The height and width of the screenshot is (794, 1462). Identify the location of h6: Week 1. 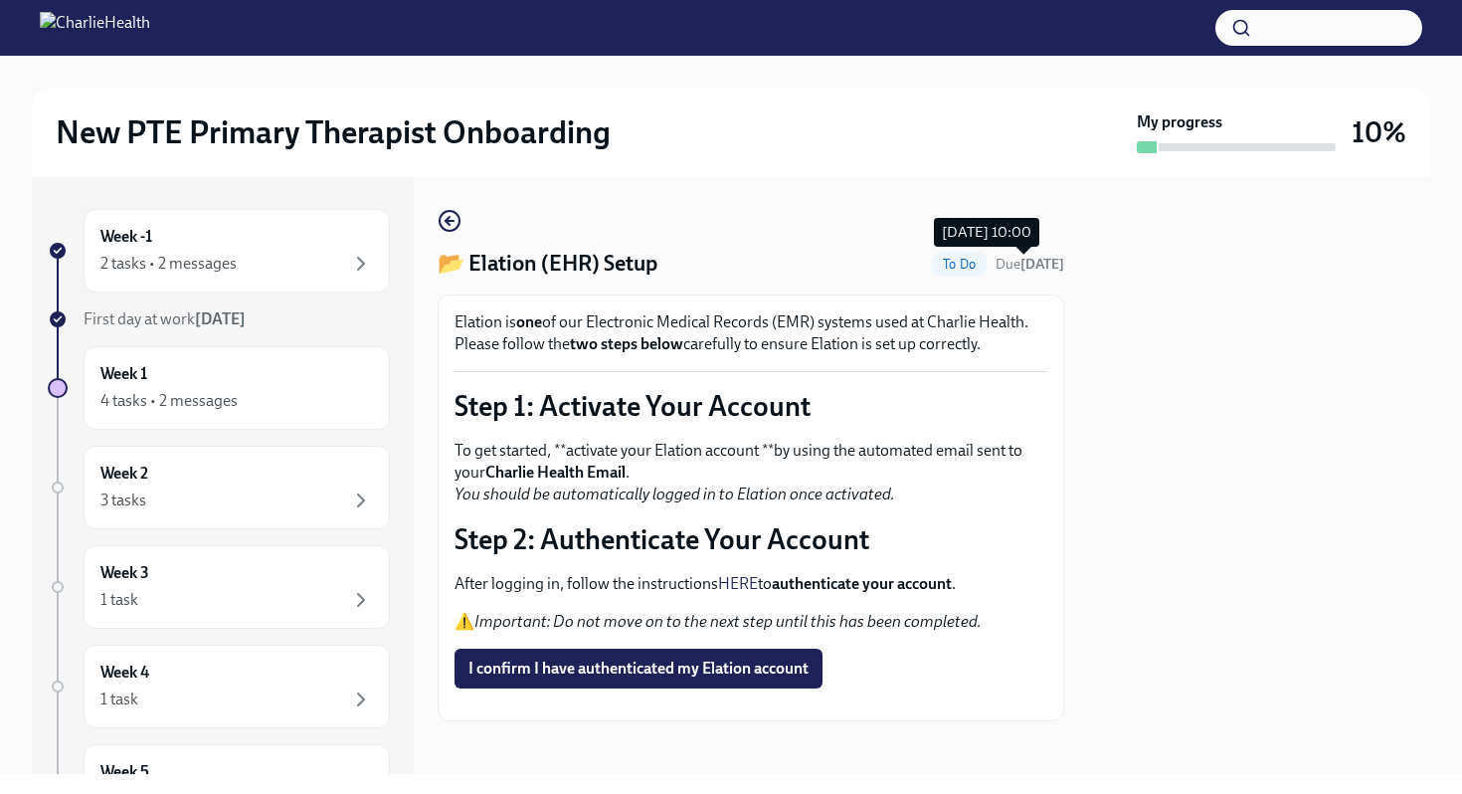
(123, 374).